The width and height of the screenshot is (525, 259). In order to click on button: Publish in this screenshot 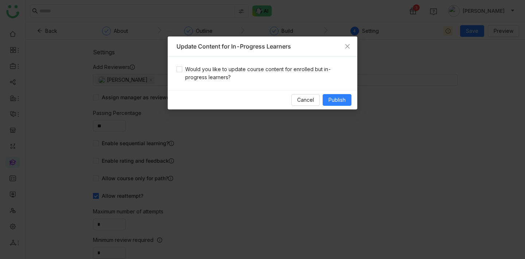, I will do `click(337, 100)`.